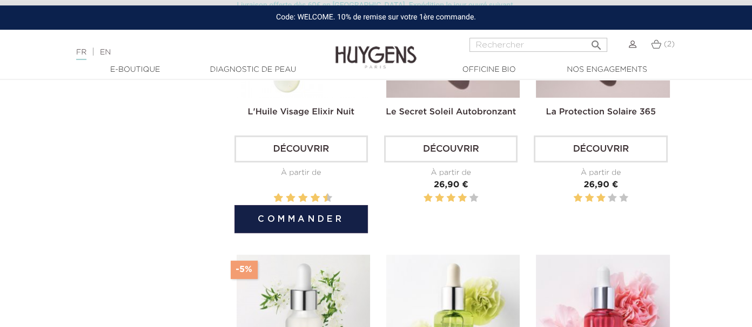  Describe the element at coordinates (244, 270) in the screenshot. I see `span: -5%` at that location.